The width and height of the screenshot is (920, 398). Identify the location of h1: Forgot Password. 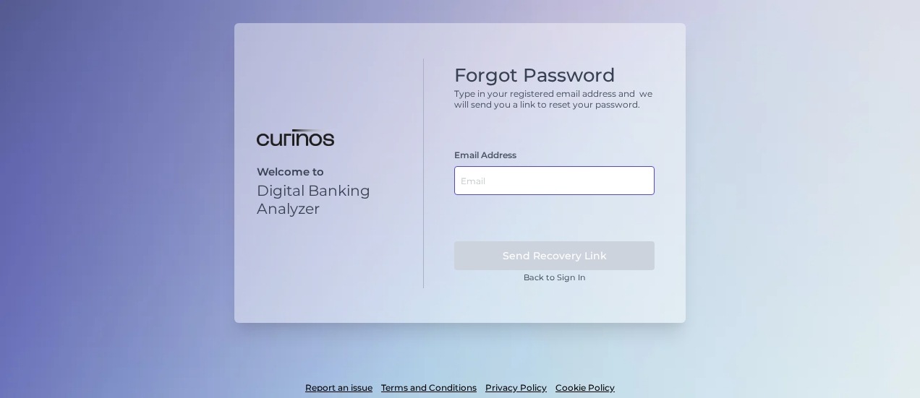
(554, 75).